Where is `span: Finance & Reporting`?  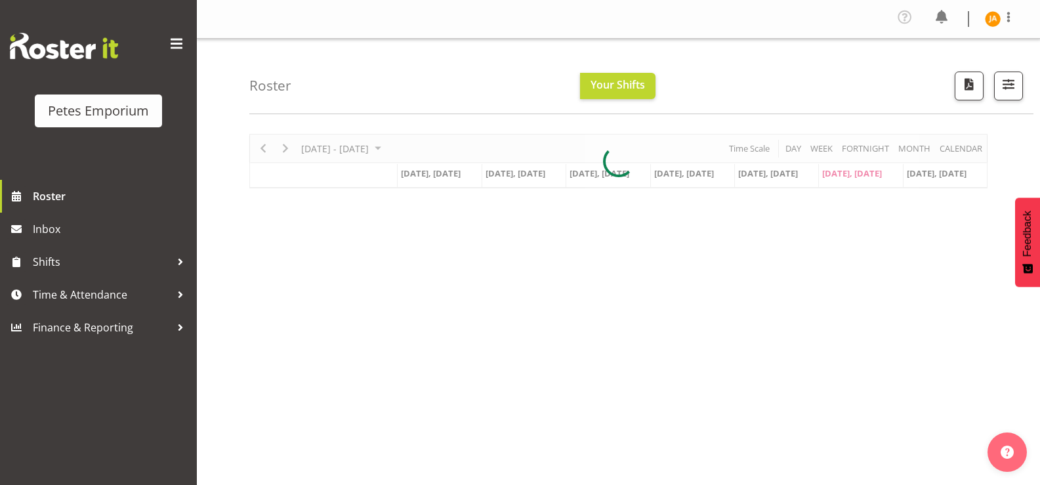
span: Finance & Reporting is located at coordinates (102, 327).